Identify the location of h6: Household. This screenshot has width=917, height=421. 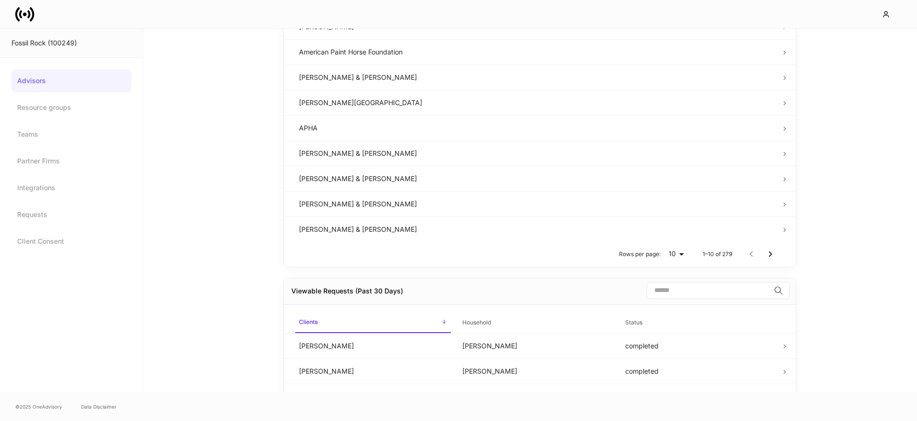
(477, 322).